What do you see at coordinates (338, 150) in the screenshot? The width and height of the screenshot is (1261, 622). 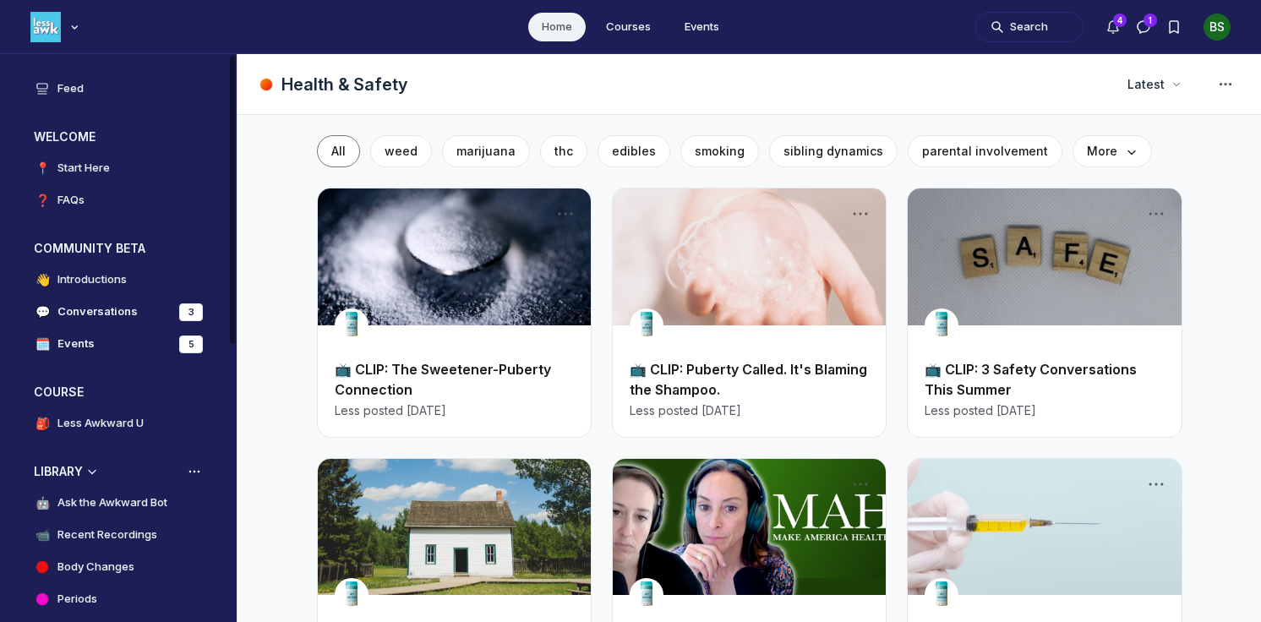 I see `span: All` at bounding box center [338, 150].